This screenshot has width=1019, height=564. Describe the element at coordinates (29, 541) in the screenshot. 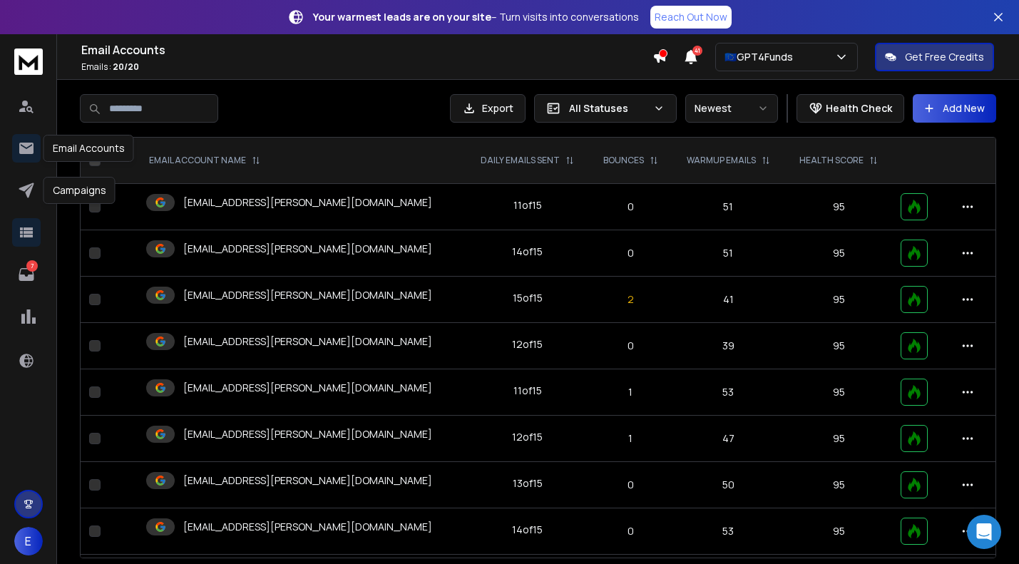

I see `span: E` at that location.